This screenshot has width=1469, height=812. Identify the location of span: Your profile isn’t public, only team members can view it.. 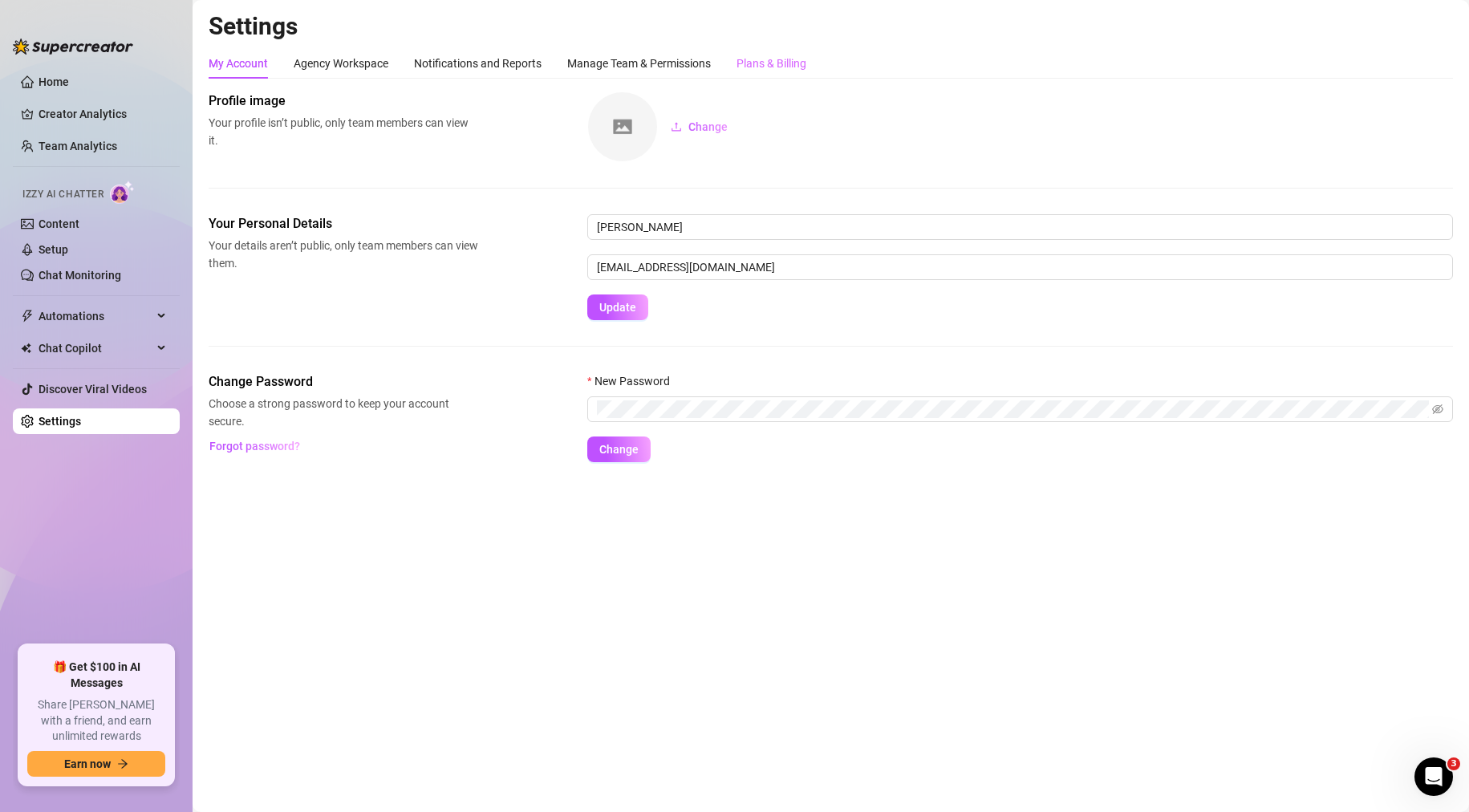
(343, 131).